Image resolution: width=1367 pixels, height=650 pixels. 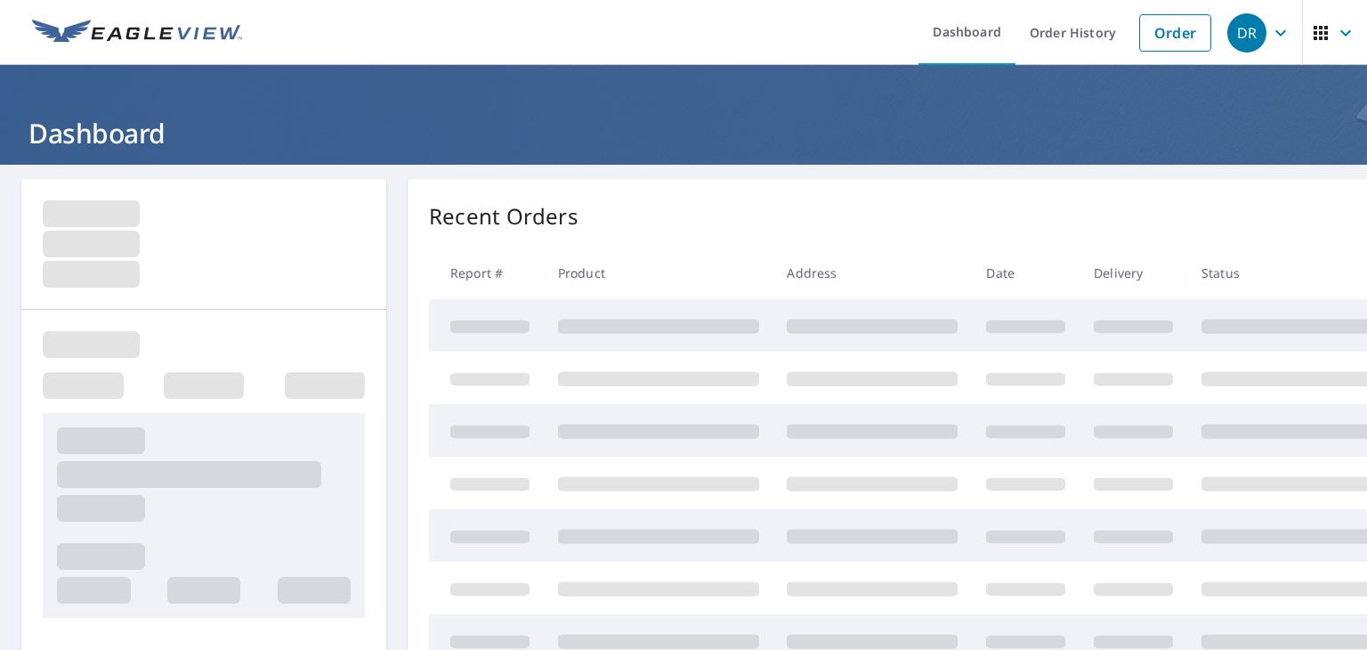 What do you see at coordinates (1175, 33) in the screenshot?
I see `a: Order` at bounding box center [1175, 33].